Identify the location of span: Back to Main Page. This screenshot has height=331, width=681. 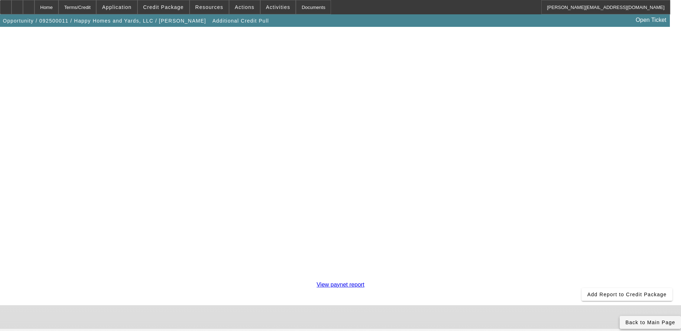
(650, 323).